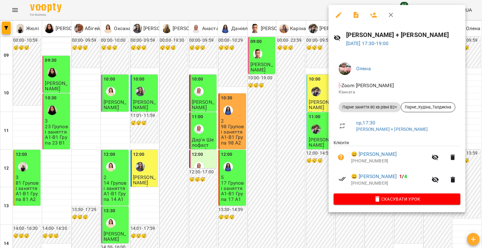  I want to click on button: Скасувати Урок, so click(397, 199).